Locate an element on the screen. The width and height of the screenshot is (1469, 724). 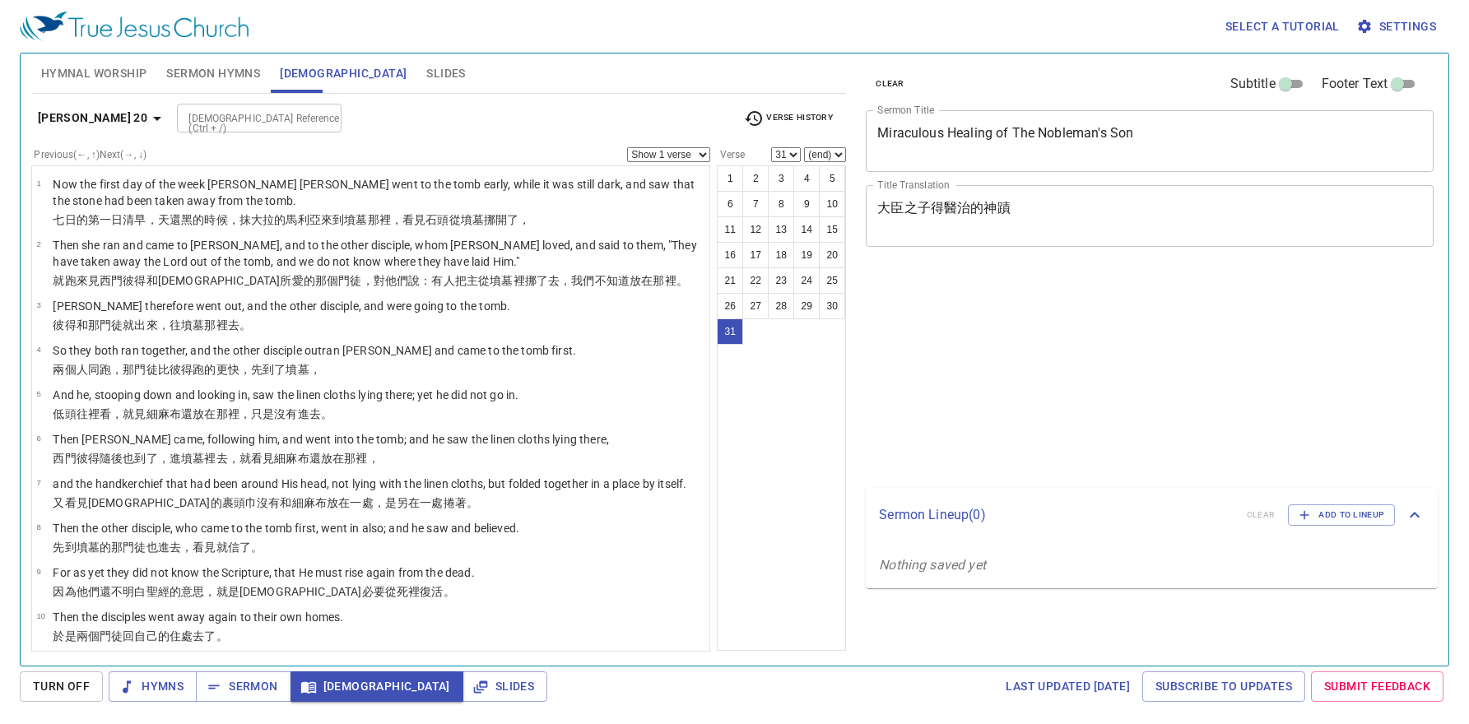
wg1417: 同 is located at coordinates (204, 370).